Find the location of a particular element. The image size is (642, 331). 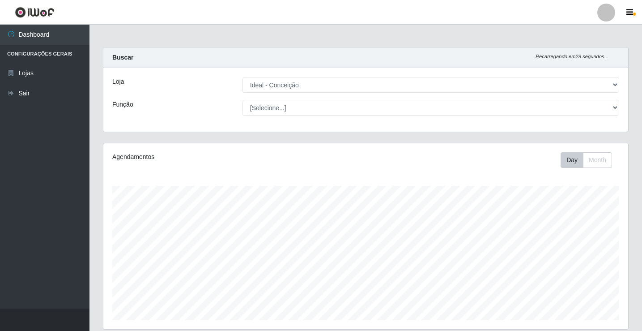

button: Month is located at coordinates (597, 160).